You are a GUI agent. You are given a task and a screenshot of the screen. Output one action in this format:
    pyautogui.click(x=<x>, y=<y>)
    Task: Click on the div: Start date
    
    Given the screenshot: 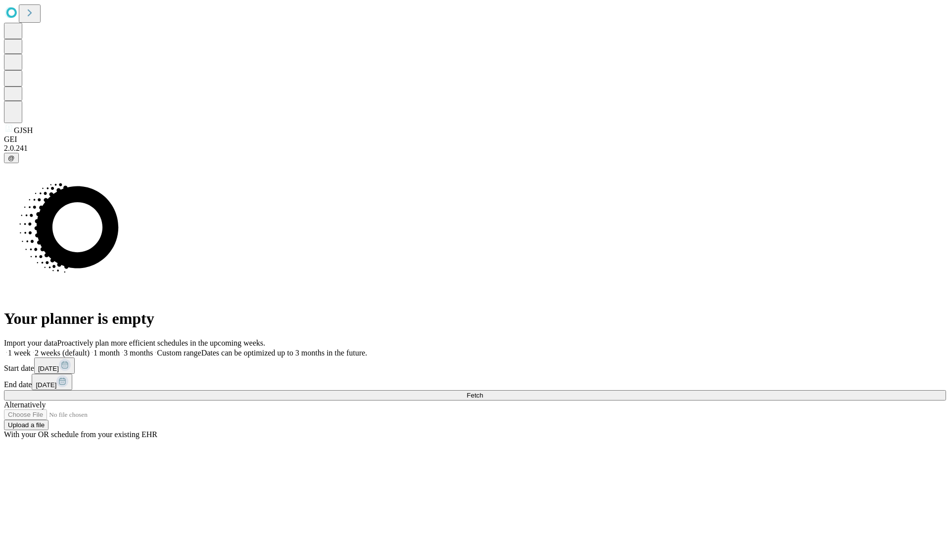 What is the action you would take?
    pyautogui.click(x=475, y=366)
    